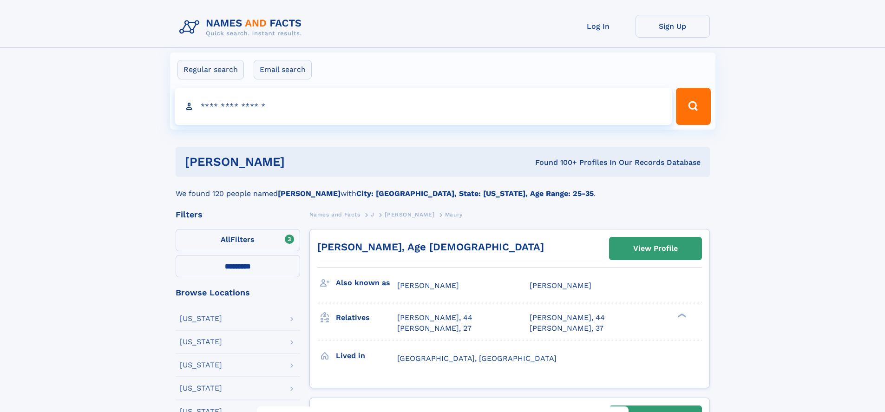  I want to click on div: Filters, so click(238, 215).